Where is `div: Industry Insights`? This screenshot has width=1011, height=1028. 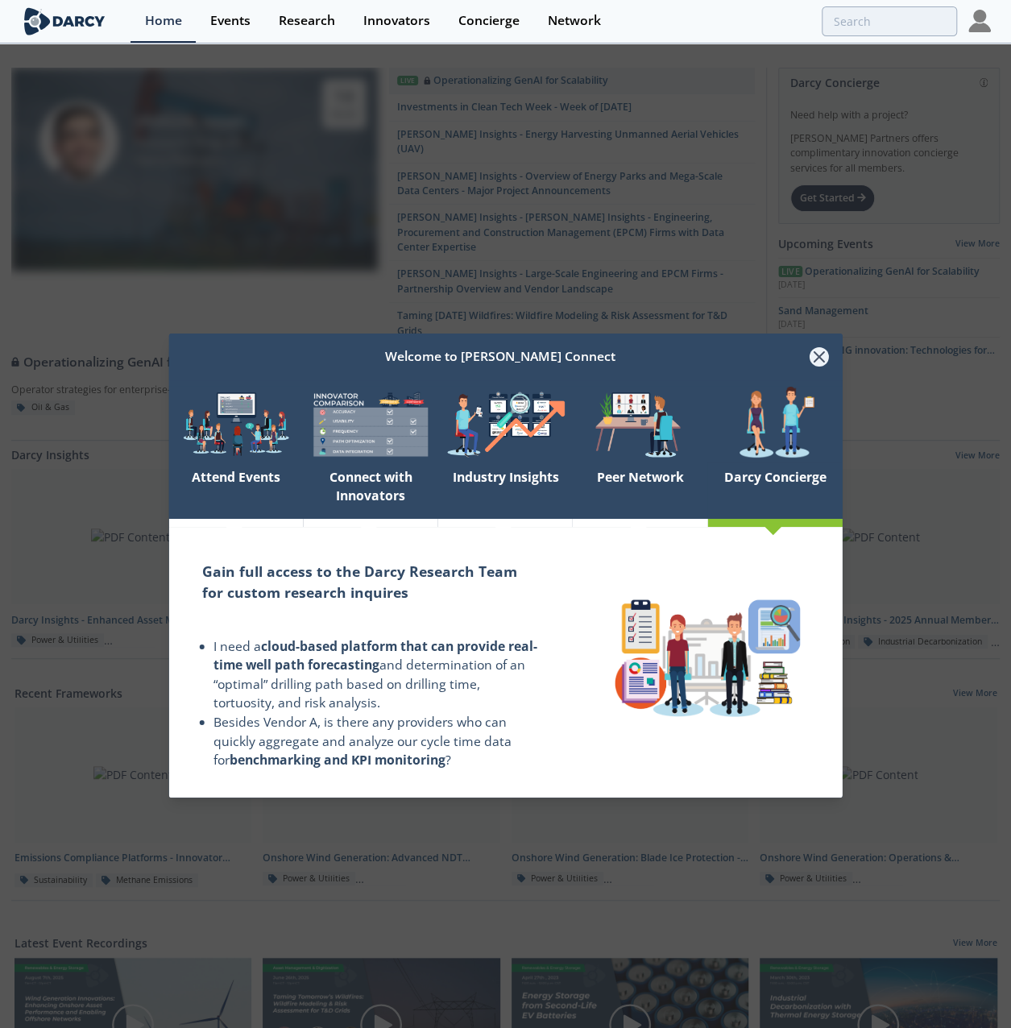 div: Industry Insights is located at coordinates (505, 490).